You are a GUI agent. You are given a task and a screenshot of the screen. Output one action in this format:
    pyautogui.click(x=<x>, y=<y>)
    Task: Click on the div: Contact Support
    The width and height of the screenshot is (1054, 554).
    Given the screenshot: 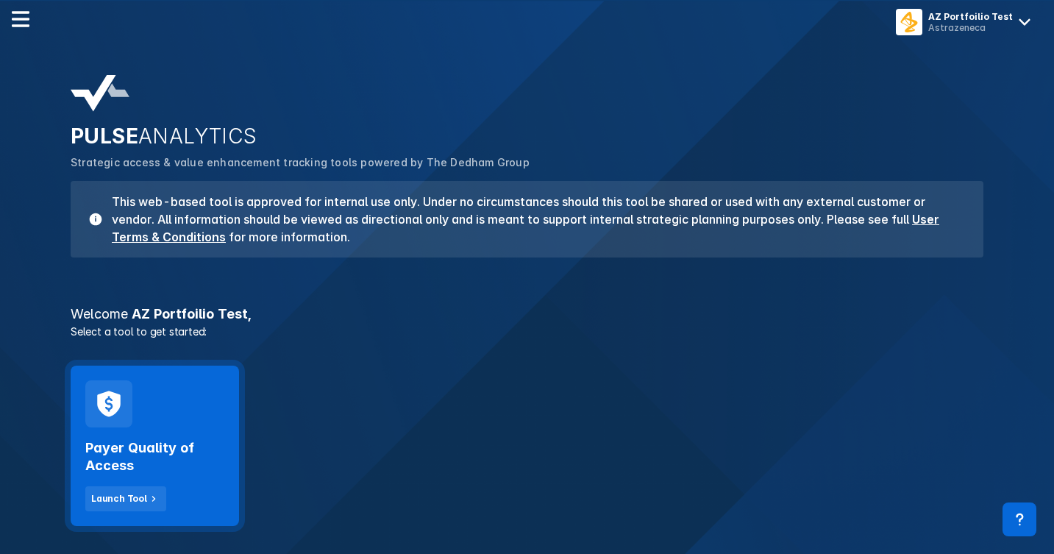 What is the action you would take?
    pyautogui.click(x=1020, y=519)
    